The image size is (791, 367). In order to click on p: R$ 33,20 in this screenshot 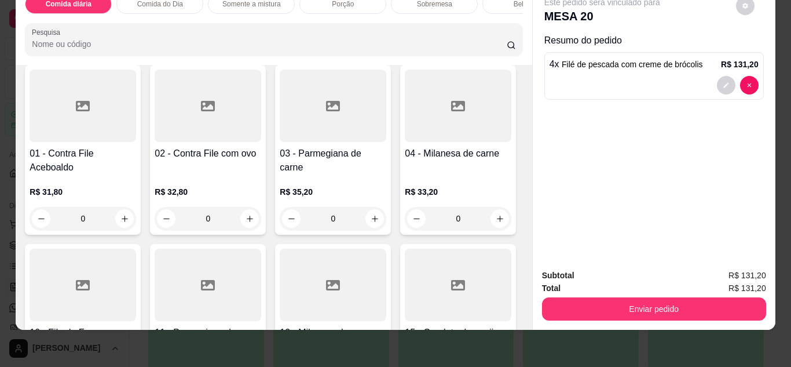, I will do `click(458, 192)`.